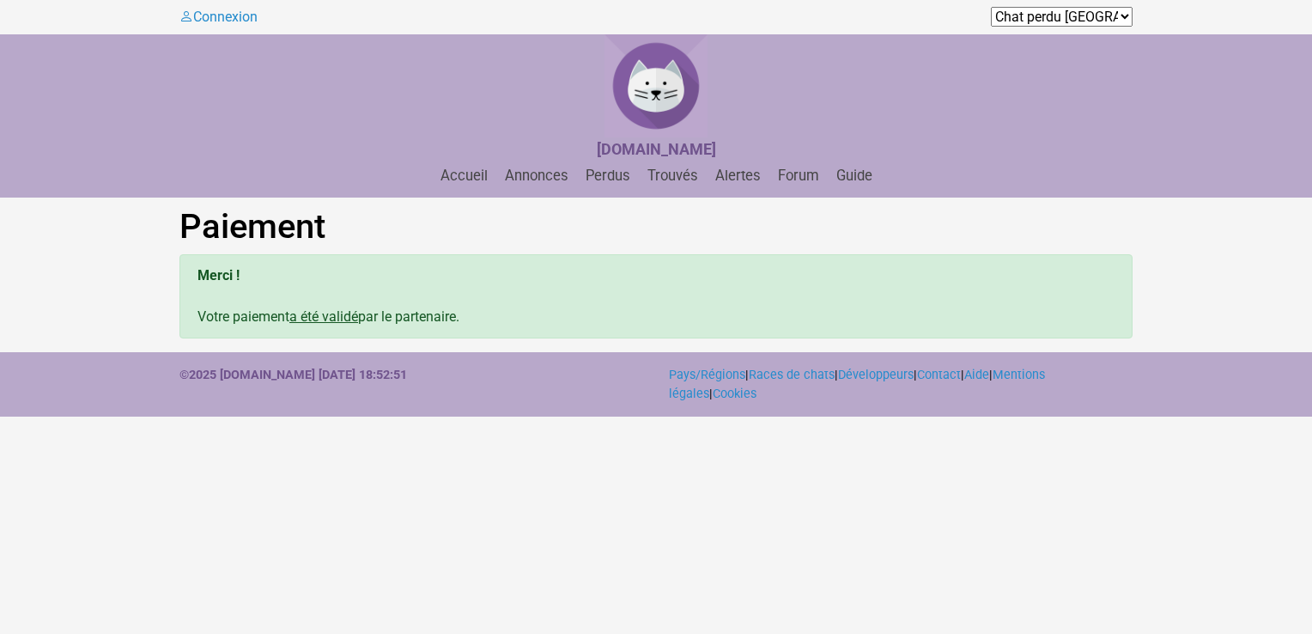 This screenshot has height=634, width=1312. What do you see at coordinates (876, 374) in the screenshot?
I see `a: Développeurs` at bounding box center [876, 374].